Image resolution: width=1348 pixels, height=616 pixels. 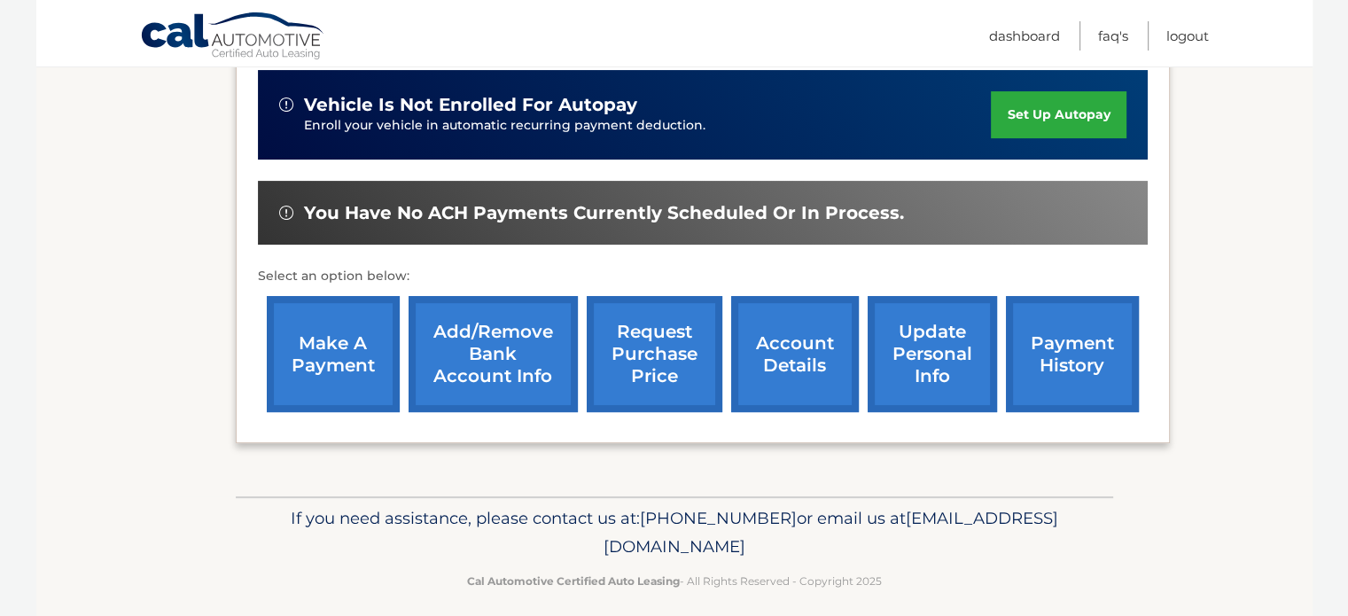 I want to click on strong: Cal Automotive Certified Auto Leasing, so click(x=574, y=581).